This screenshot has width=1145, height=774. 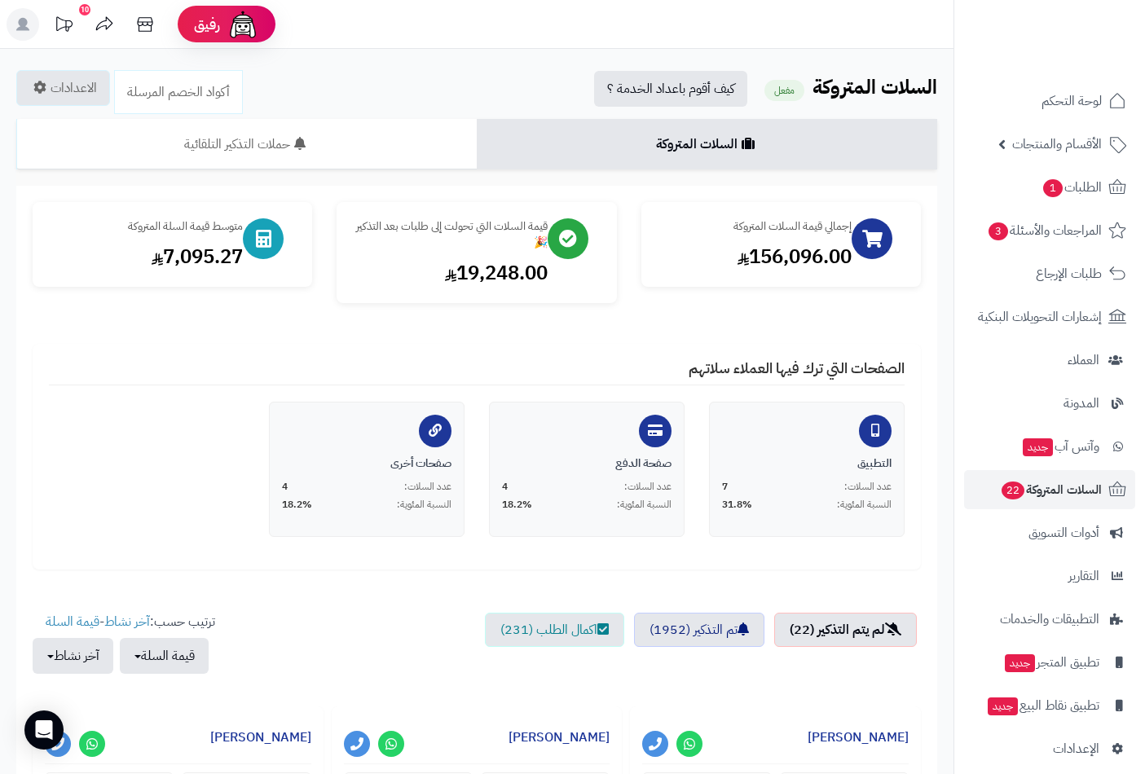 I want to click on span: تطبيق المتجر, so click(x=1051, y=662).